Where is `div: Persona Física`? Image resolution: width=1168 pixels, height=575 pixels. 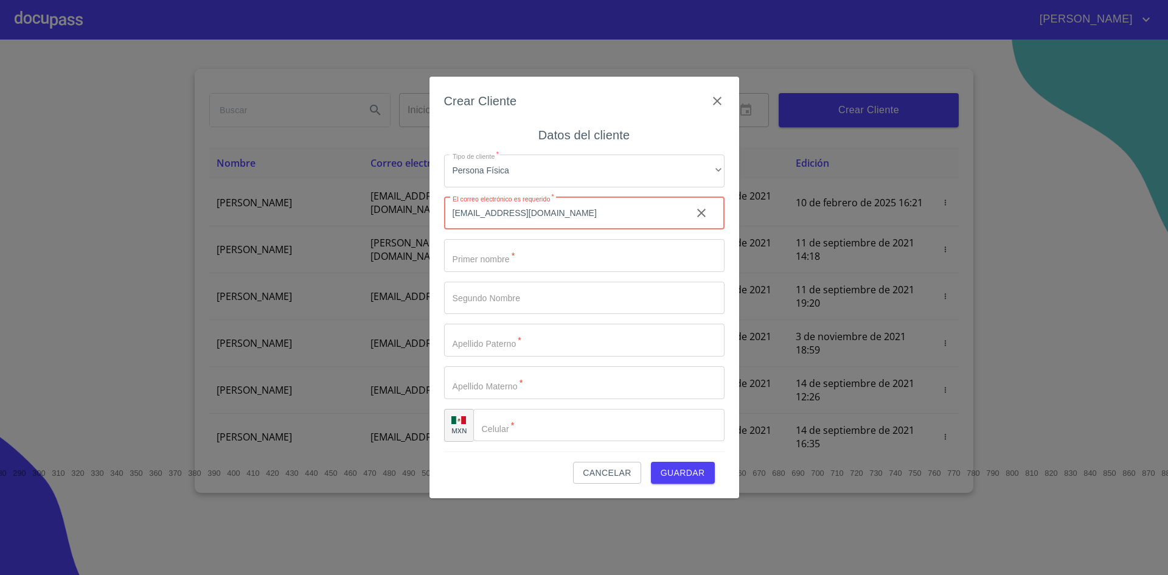 div: Persona Física is located at coordinates (584, 171).